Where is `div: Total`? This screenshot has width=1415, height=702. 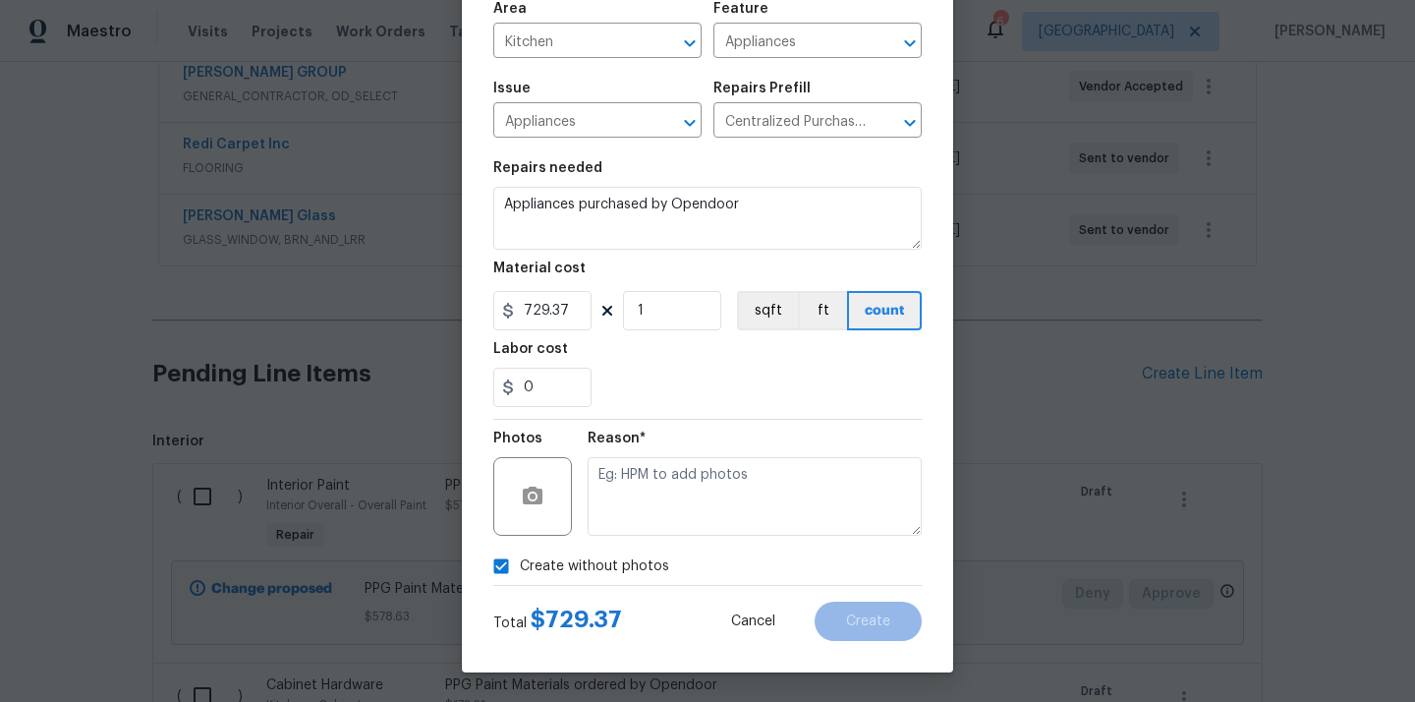 div: Total is located at coordinates (557, 621).